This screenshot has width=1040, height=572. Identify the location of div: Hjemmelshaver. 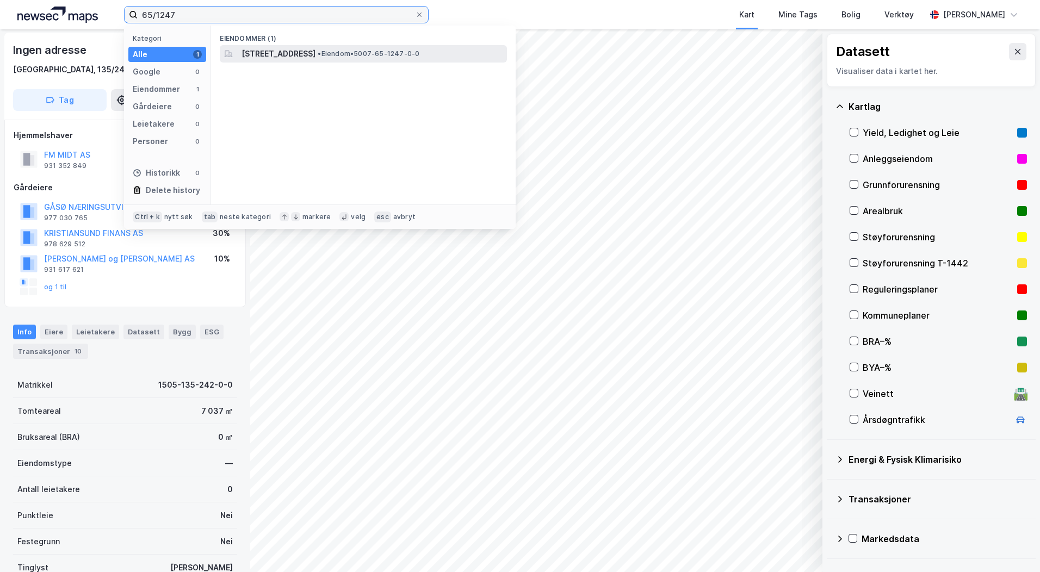
(125, 135).